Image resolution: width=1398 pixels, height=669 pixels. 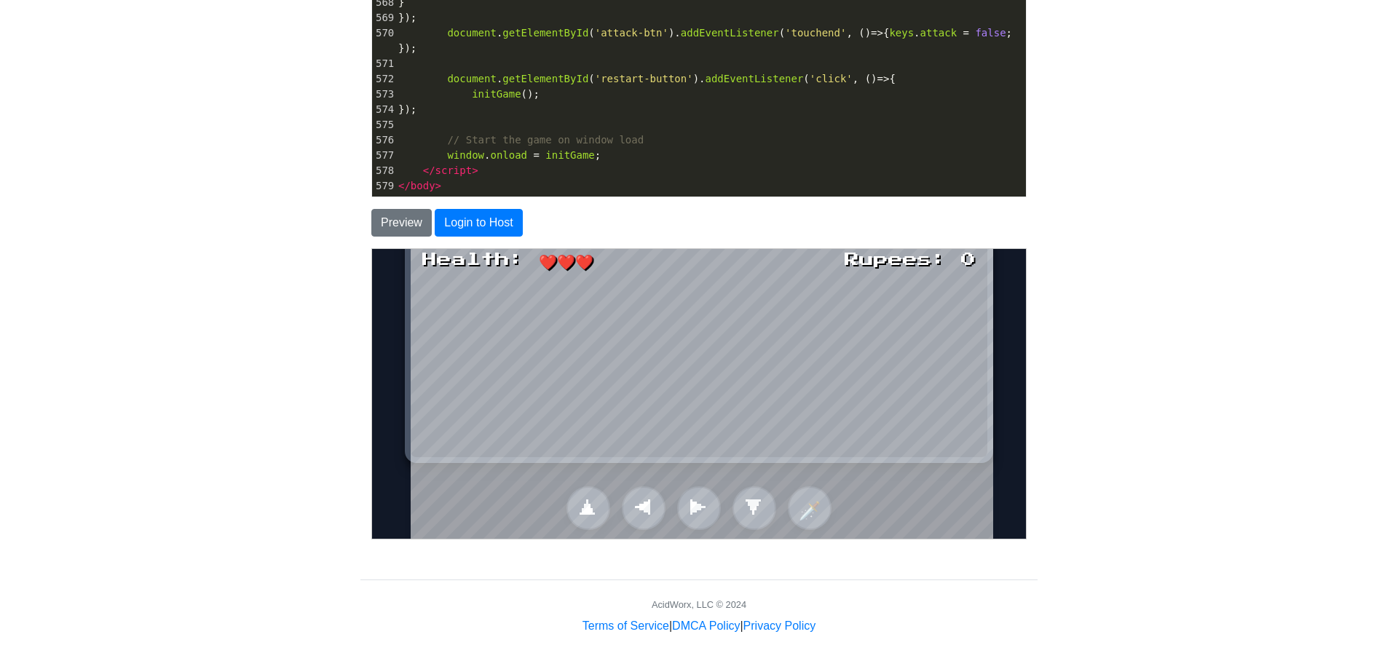 What do you see at coordinates (384, 17) in the screenshot?
I see `div: 569` at bounding box center [384, 17].